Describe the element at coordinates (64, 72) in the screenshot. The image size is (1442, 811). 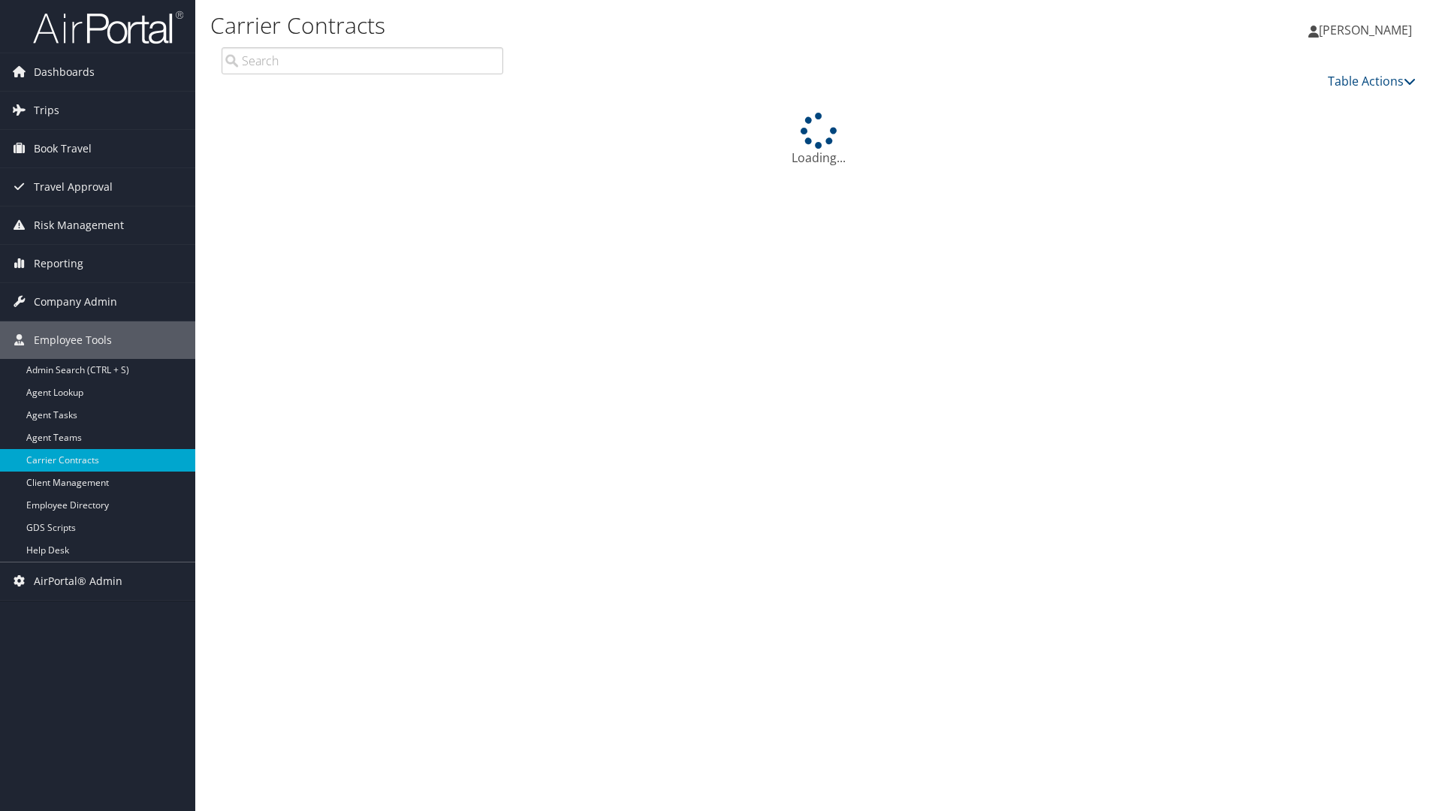
I see `span: Dashboards` at that location.